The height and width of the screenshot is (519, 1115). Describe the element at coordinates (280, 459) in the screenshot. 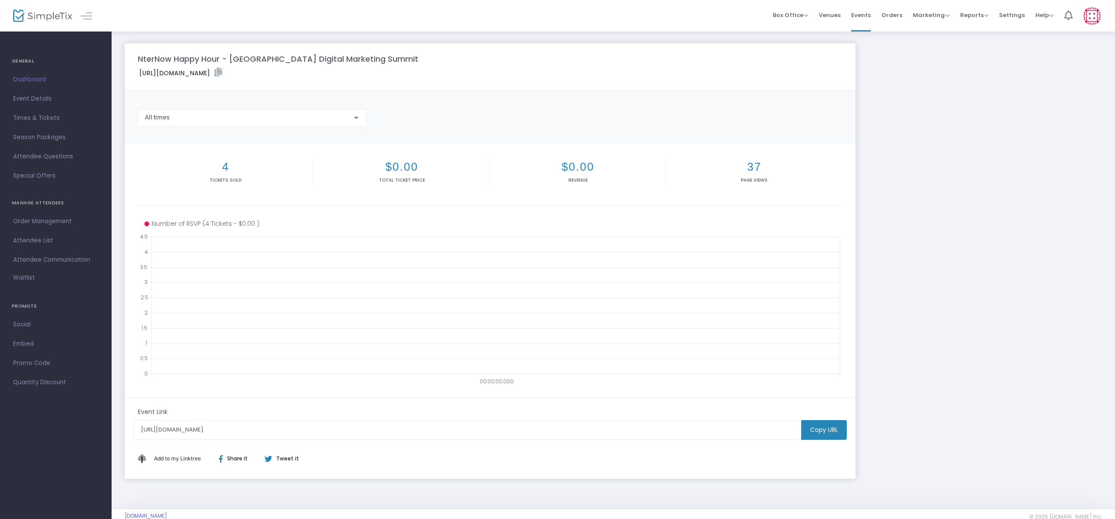

I see `div: Tweet it` at that location.